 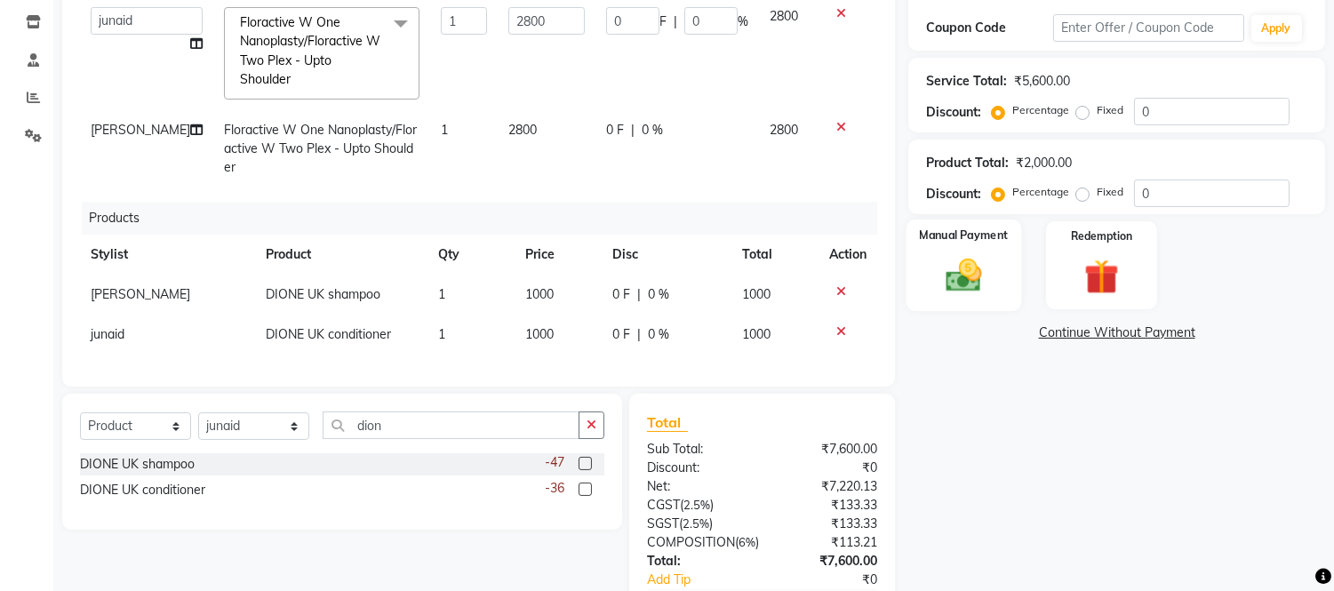 I want to click on span: junaid, so click(x=108, y=334).